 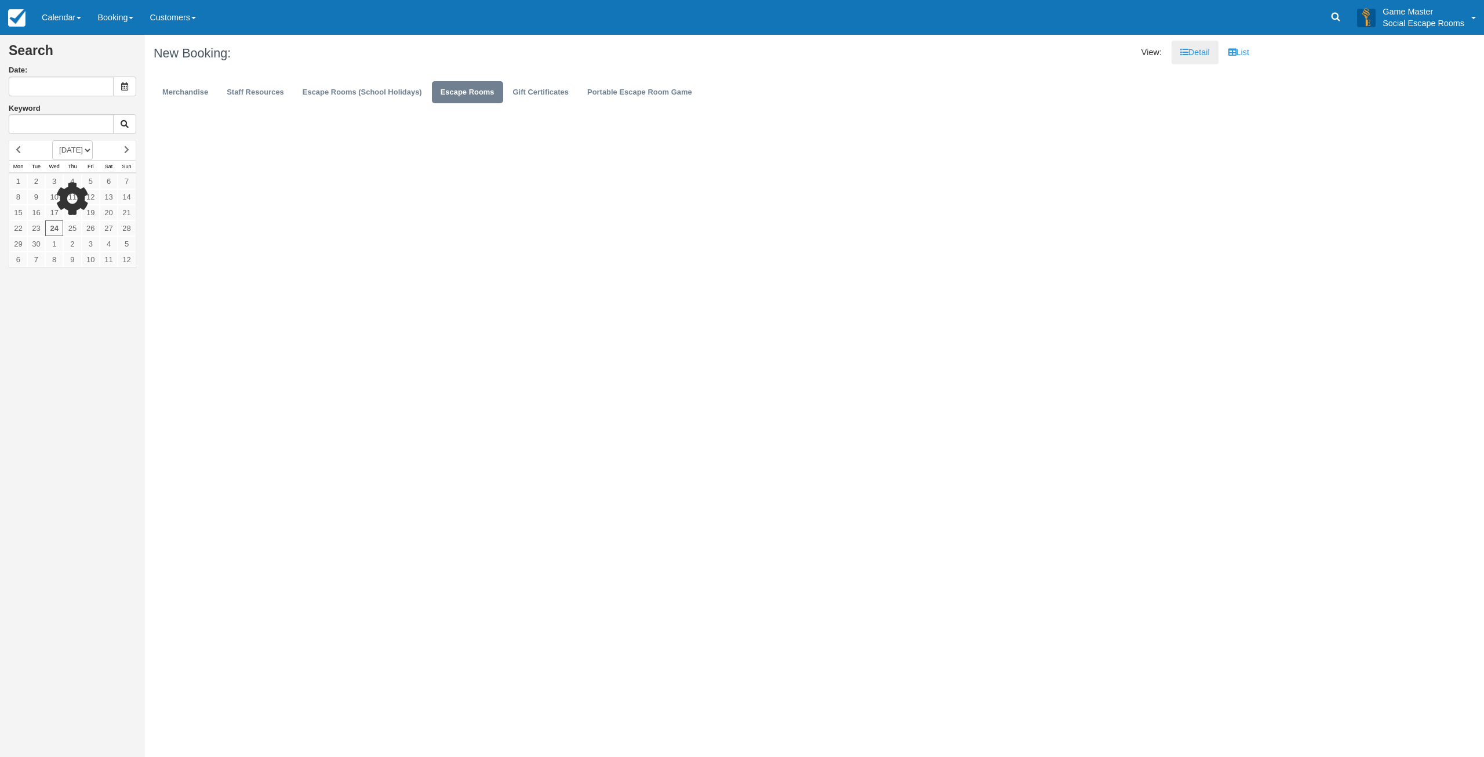 What do you see at coordinates (362, 92) in the screenshot?
I see `a: Escape Rooms (School Holidays)` at bounding box center [362, 92].